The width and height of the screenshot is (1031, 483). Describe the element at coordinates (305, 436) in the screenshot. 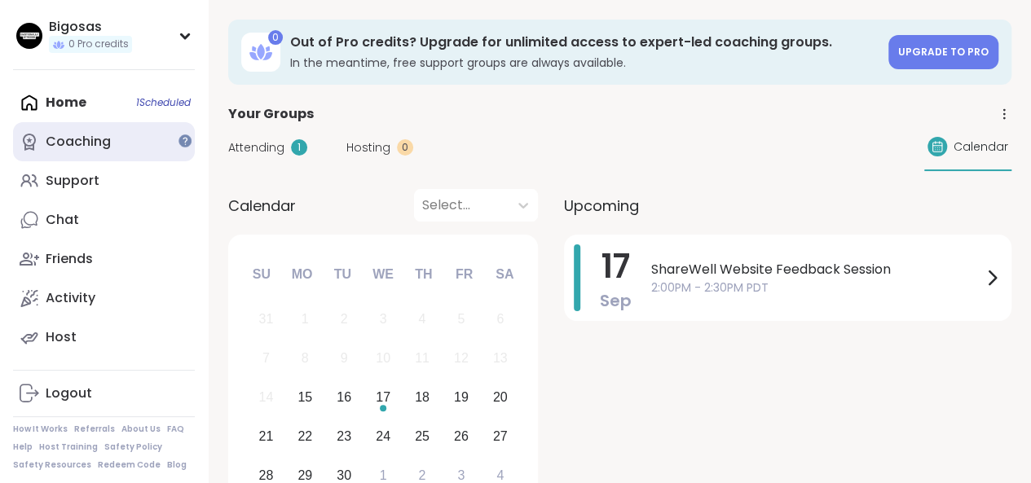

I see `div: Choose Monday, September 22nd, 2025` at that location.